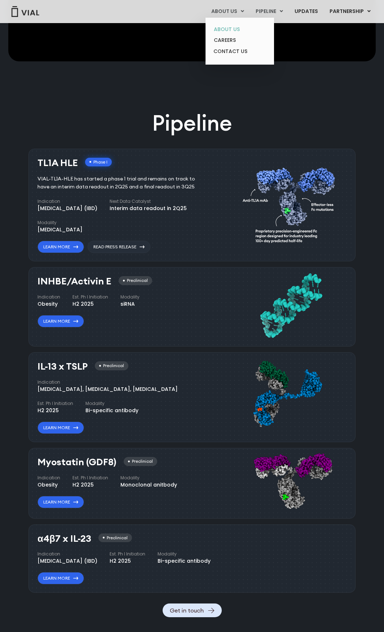 This screenshot has height=632, width=384. What do you see at coordinates (269, 12) in the screenshot?
I see `a: PIPELINEMenu Toggle` at bounding box center [269, 12].